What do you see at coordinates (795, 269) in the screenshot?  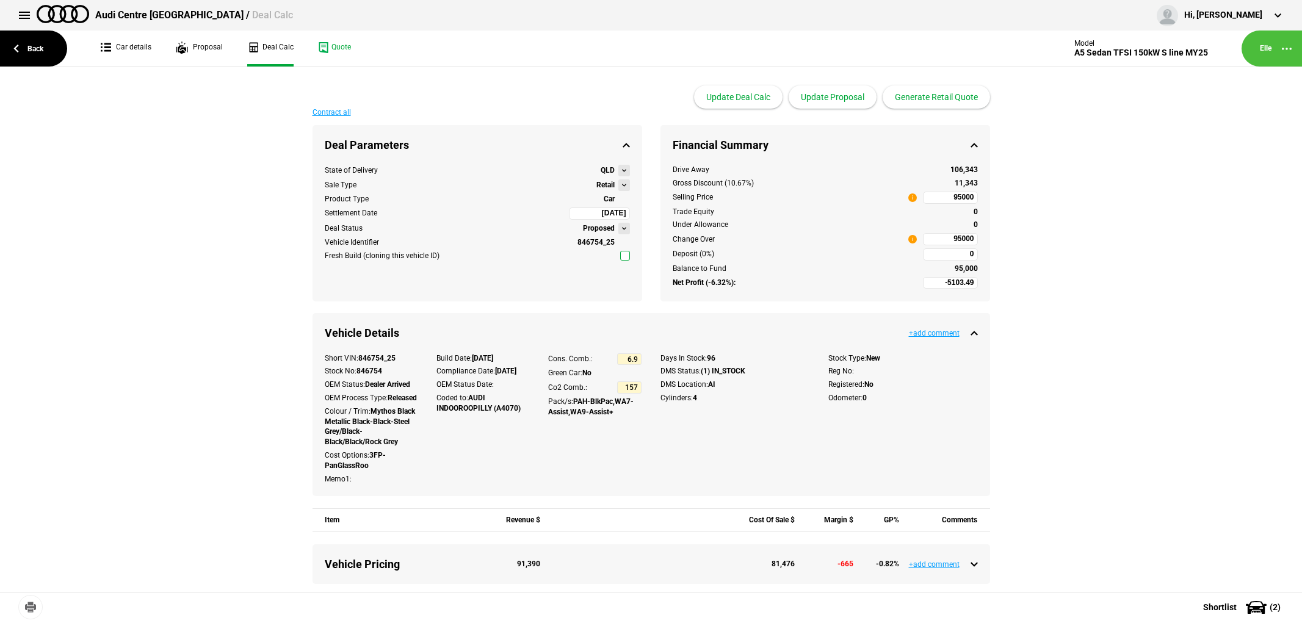 I see `div: Balance to Fund` at bounding box center [795, 269].